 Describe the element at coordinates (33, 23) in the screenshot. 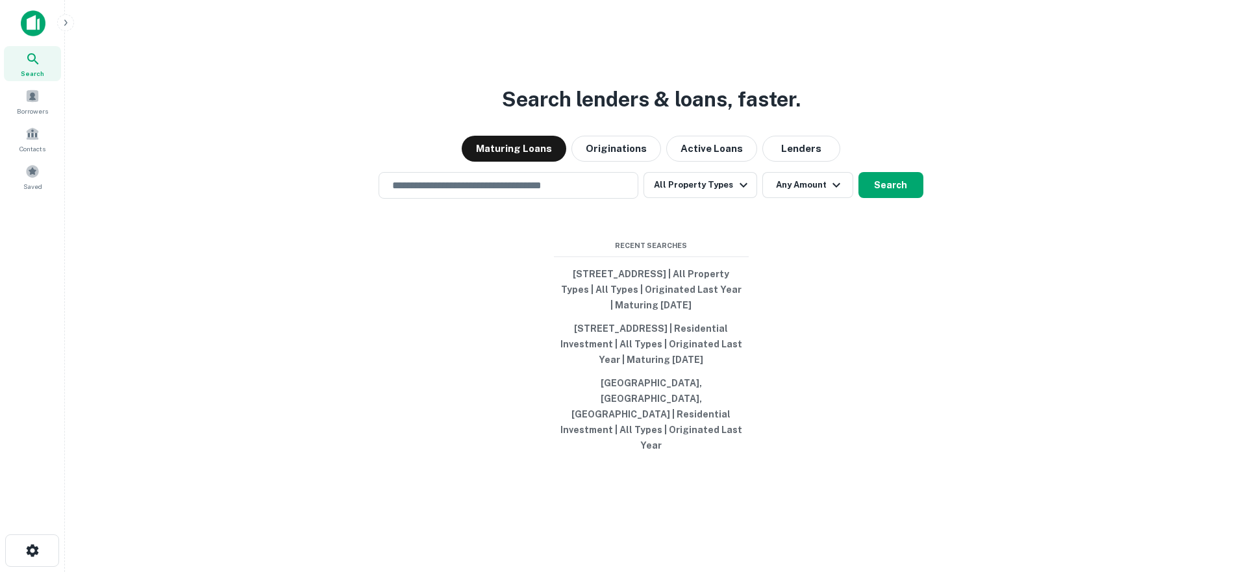

I see `img: capitalize-icon.png` at that location.